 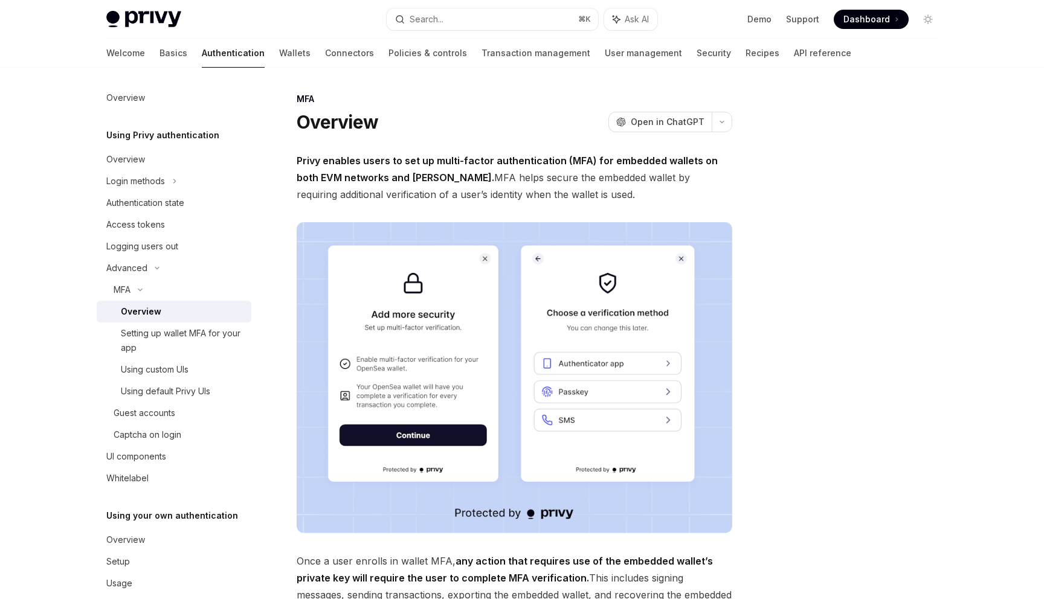 I want to click on div: Captcha on login, so click(x=147, y=435).